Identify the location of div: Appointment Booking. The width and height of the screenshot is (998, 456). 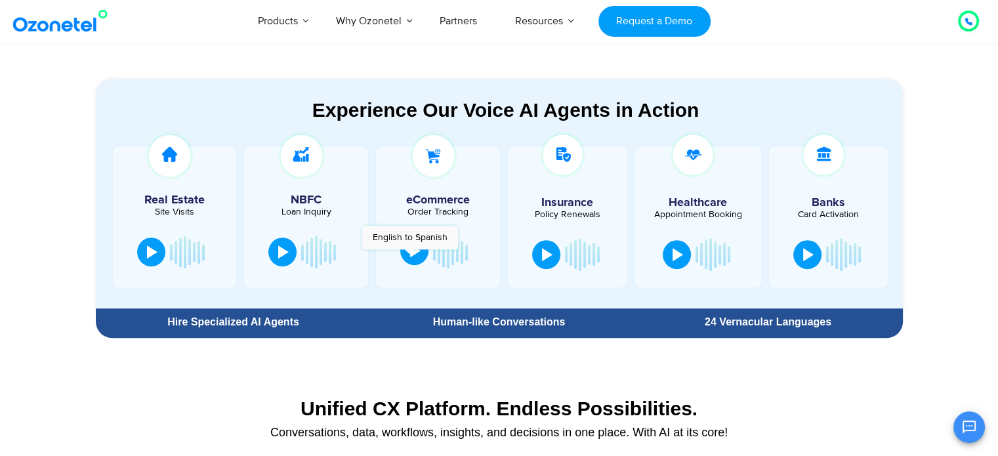
(698, 215).